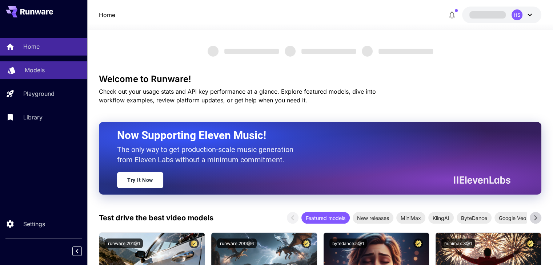  Describe the element at coordinates (373, 218) in the screenshot. I see `div: New releases` at that location.